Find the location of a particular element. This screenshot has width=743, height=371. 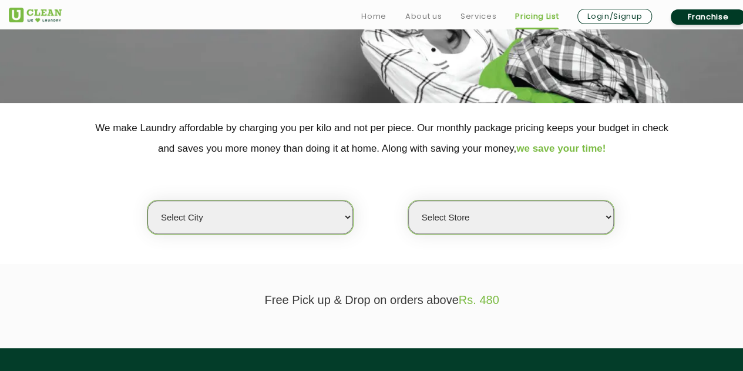

a: Pricing List is located at coordinates (537, 16).